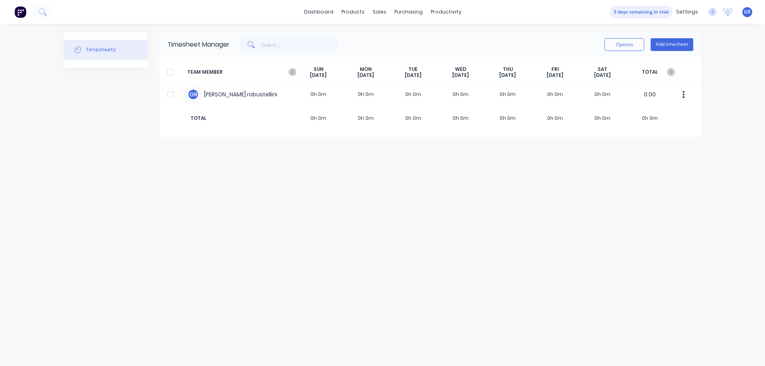 The image size is (765, 366). Describe the element at coordinates (20, 12) in the screenshot. I see `img: Factory` at that location.